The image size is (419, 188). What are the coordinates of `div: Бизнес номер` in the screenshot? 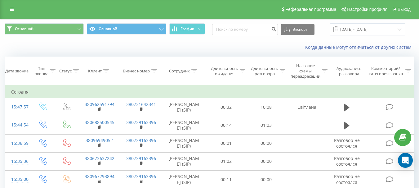 It's located at (136, 71).